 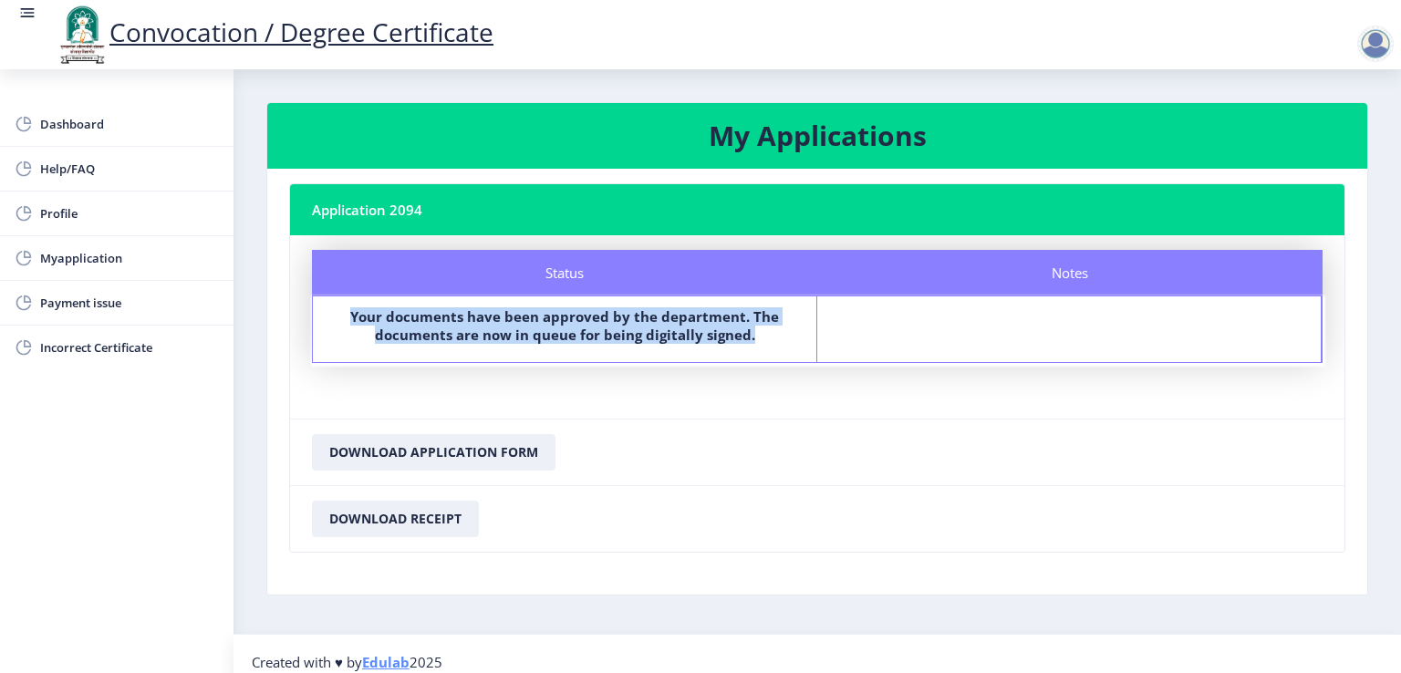 I want to click on span: Dashboard, so click(x=130, y=124).